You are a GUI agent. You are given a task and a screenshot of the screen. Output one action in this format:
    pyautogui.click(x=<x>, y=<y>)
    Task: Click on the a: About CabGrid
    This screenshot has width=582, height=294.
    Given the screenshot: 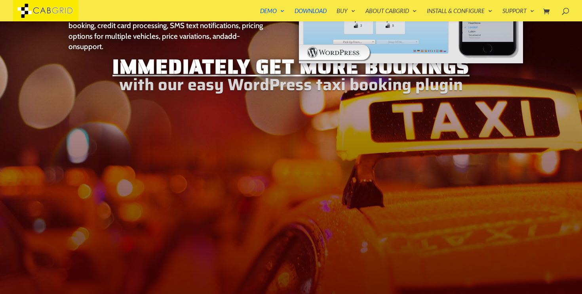 What is the action you would take?
    pyautogui.click(x=391, y=15)
    